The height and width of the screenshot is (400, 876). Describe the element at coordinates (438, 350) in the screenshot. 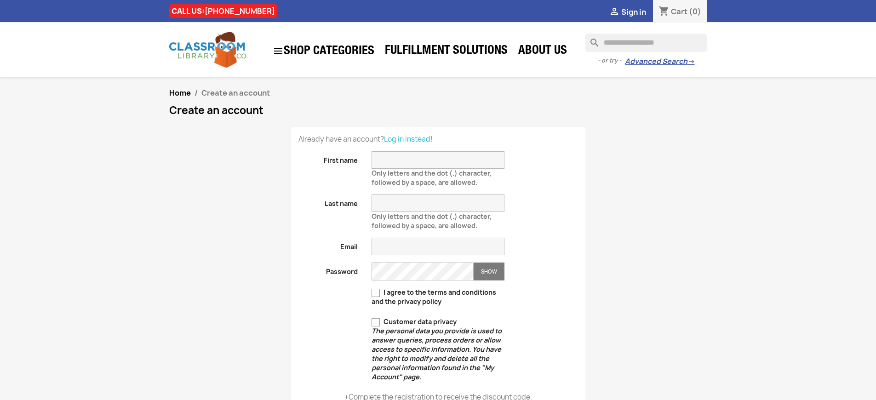

I see `label: Customer data privacy` at that location.